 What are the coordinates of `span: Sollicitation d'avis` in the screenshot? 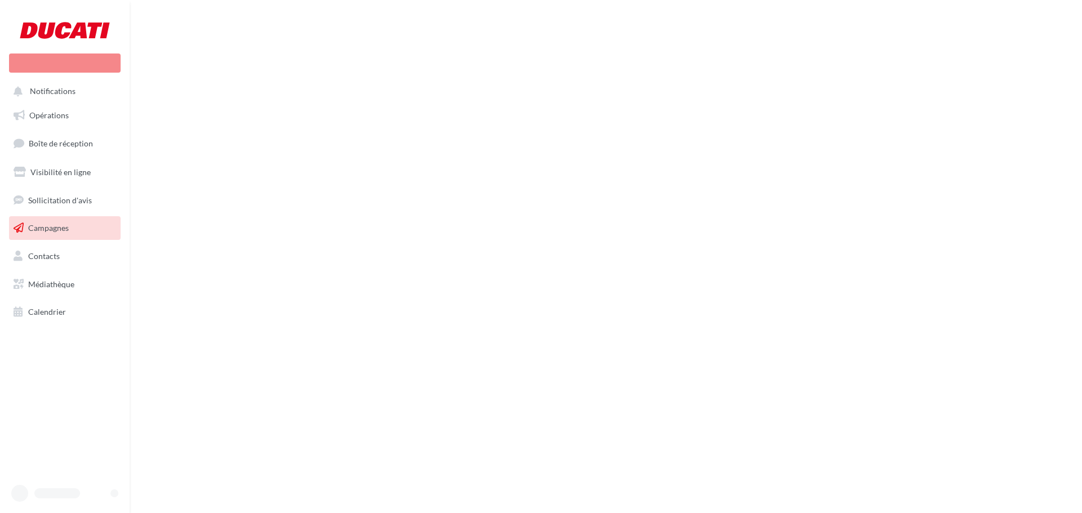 It's located at (60, 199).